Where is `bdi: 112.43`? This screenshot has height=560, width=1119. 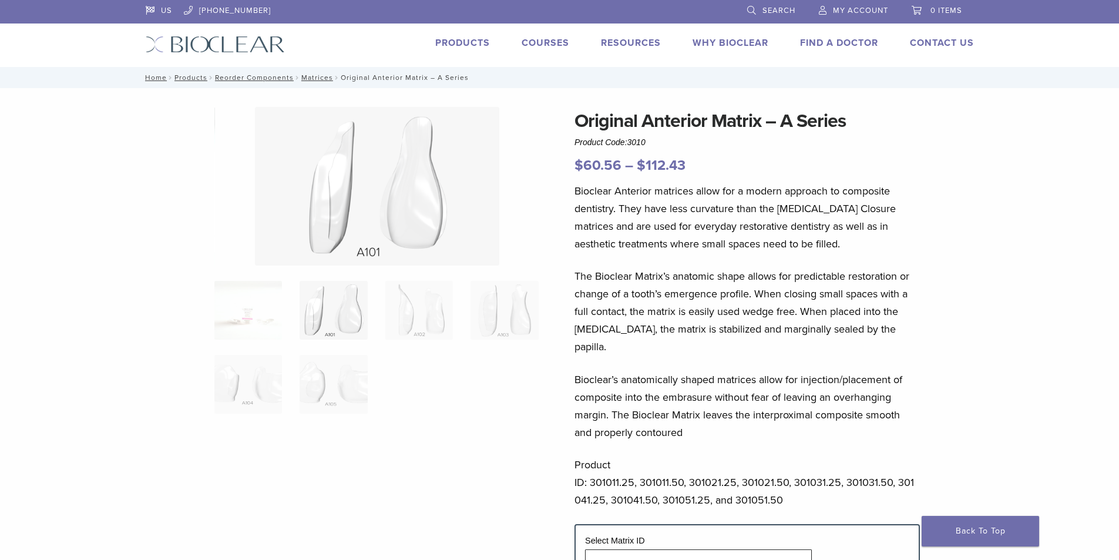
bdi: 112.43 is located at coordinates (661, 165).